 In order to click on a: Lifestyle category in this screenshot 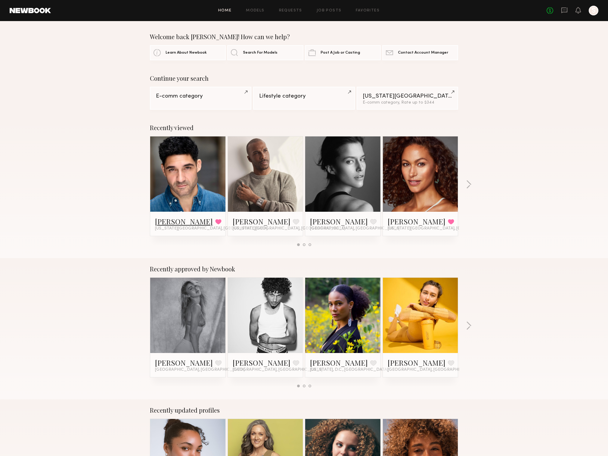, I will do `click(304, 98)`.